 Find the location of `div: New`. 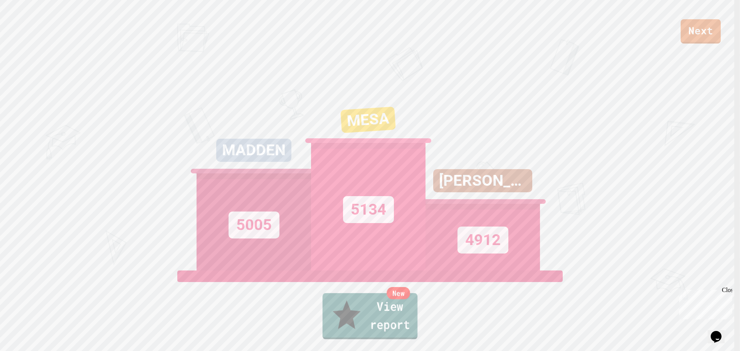

div: New is located at coordinates (398, 293).